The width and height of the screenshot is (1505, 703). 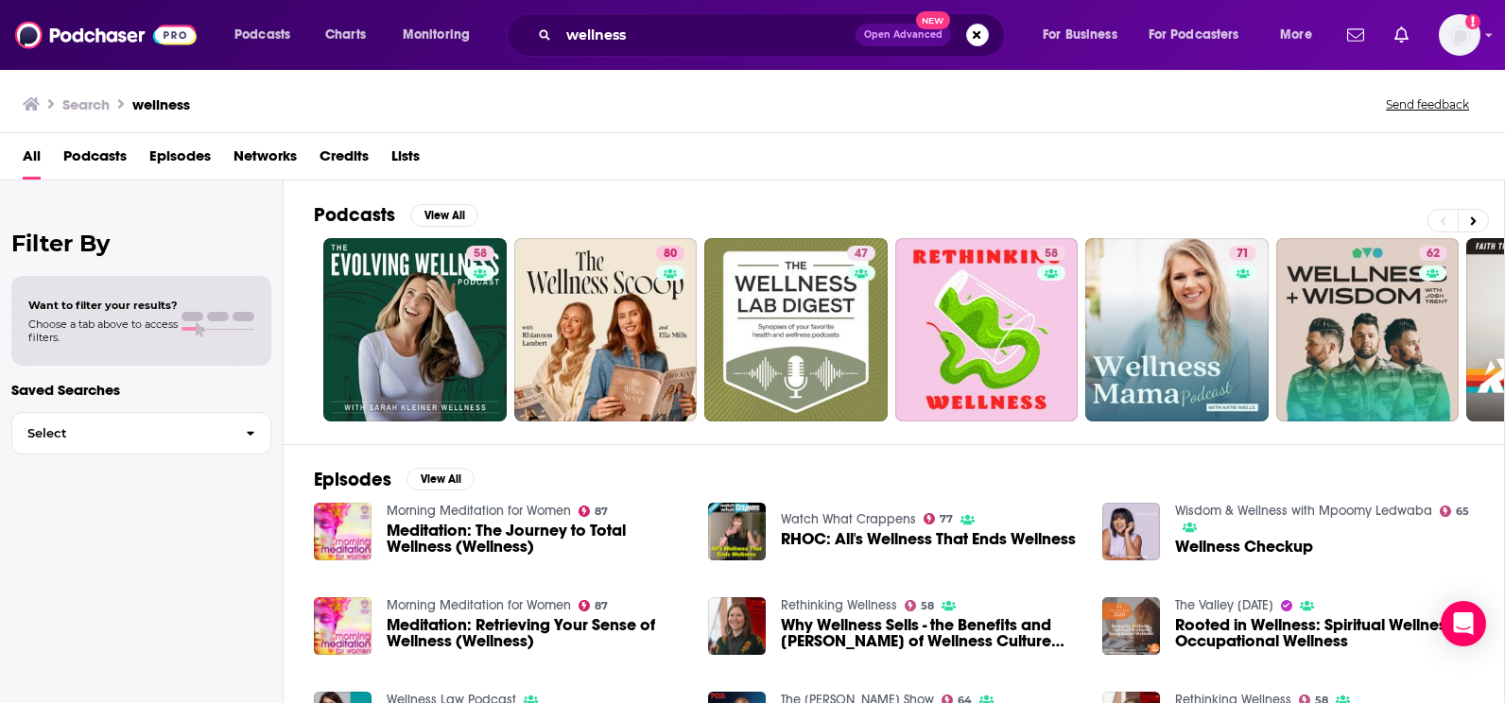 I want to click on input: Search podcasts, credits, & more..., so click(x=707, y=35).